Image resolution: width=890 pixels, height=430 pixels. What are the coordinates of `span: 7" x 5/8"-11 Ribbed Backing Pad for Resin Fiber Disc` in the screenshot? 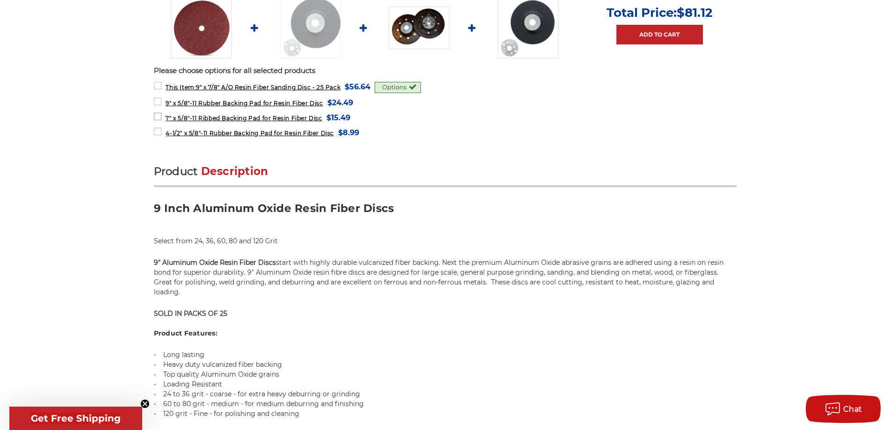 It's located at (244, 118).